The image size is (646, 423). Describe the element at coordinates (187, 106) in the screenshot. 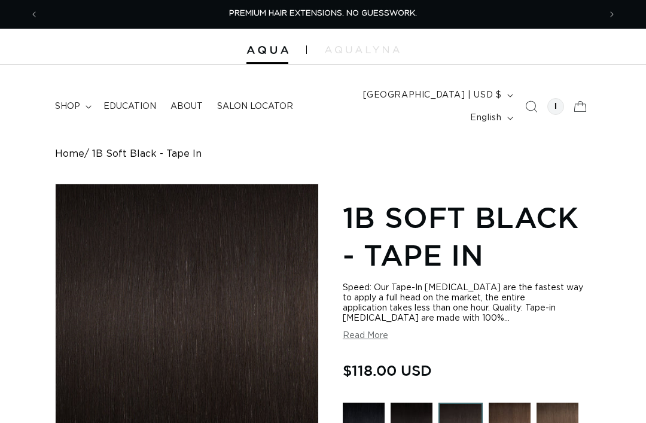

I see `a: About` at that location.